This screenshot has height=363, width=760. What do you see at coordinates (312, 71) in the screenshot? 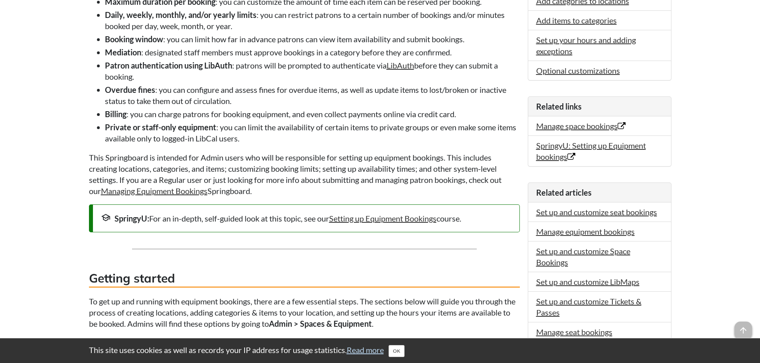
I see `li: : patrons will be prompted to authenticate via before they can submit a booking.` at bounding box center [312, 71].